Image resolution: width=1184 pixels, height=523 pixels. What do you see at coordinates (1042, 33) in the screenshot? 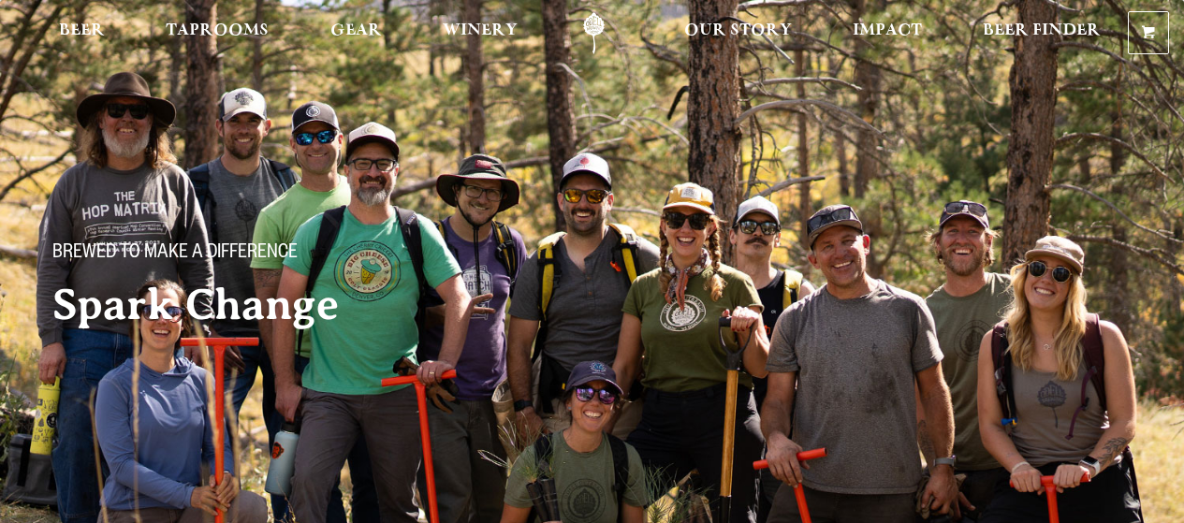
I see `a: Beer Finder` at bounding box center [1042, 33].